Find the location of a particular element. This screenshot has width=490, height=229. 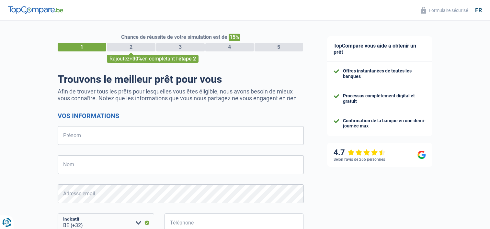

h2: Vos informations is located at coordinates (181, 116).